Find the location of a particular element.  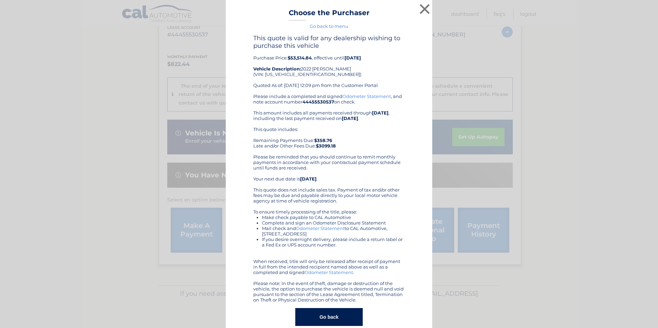

b: $53,514.84 is located at coordinates (300, 58).